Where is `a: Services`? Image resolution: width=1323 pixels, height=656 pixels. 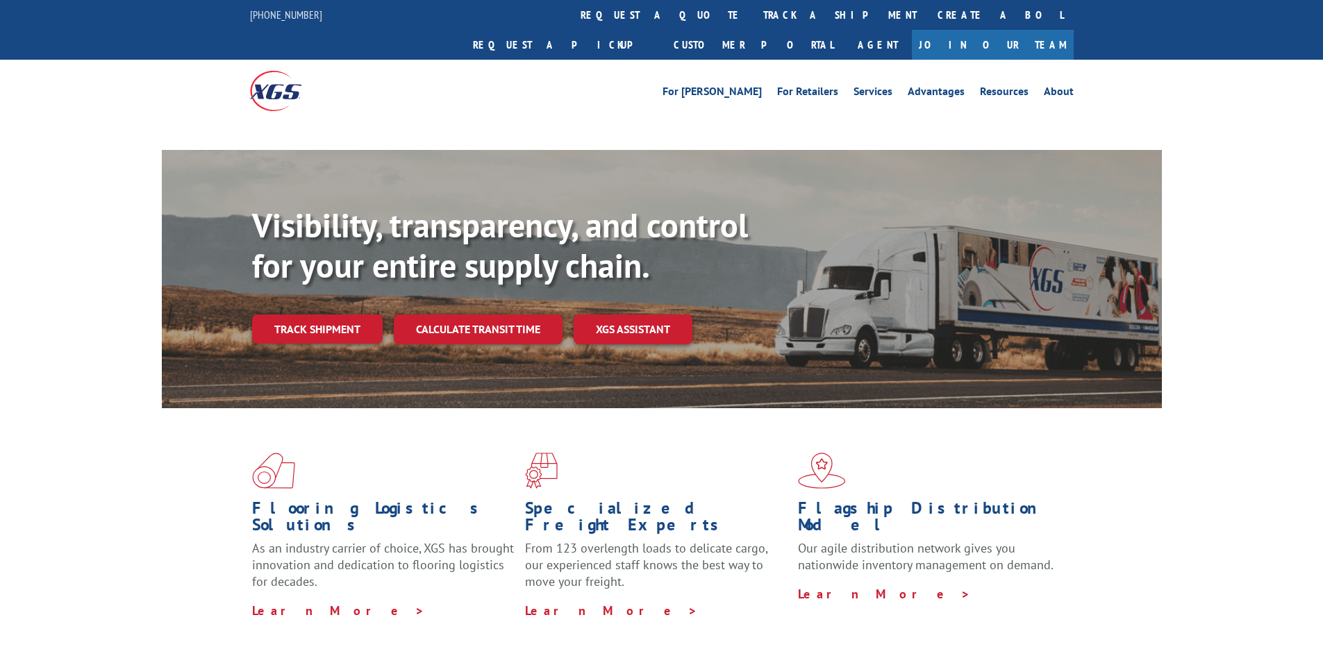
a: Services is located at coordinates (873, 94).